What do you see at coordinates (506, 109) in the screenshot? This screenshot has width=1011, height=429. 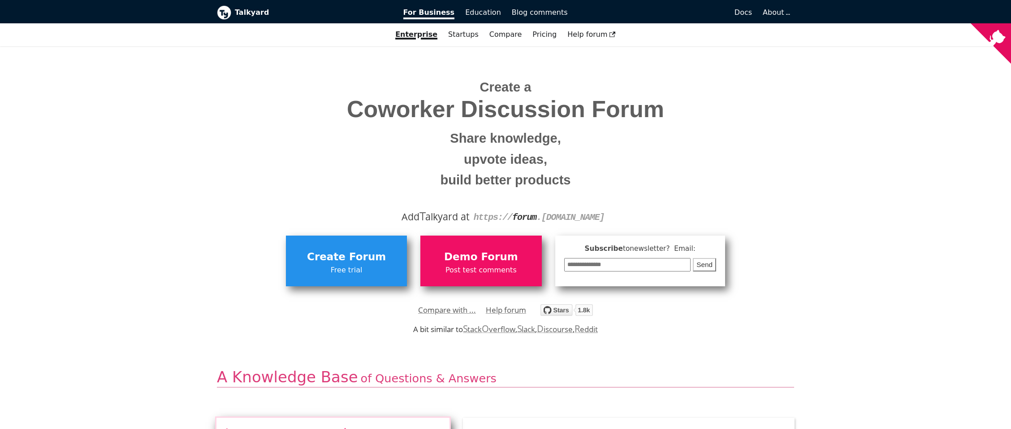 I see `span: Coworker Discussion Forum` at bounding box center [506, 109].